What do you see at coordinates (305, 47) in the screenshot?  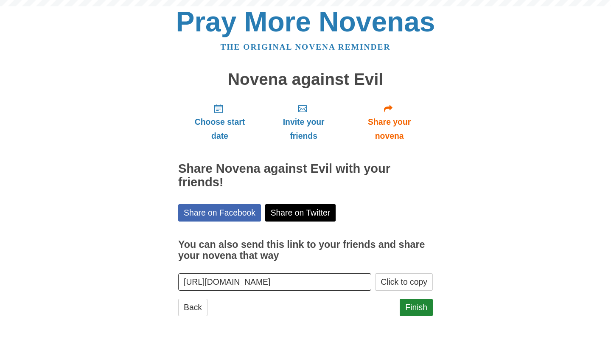 I see `a: The original novena reminder` at bounding box center [305, 47].